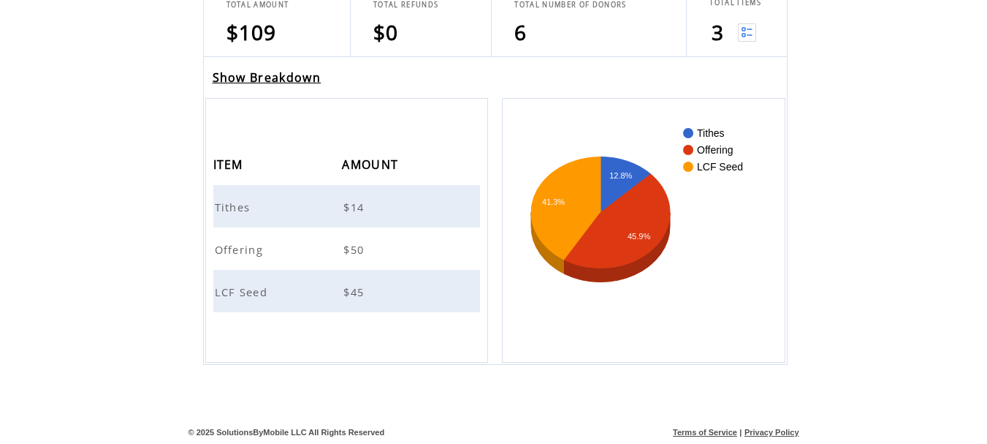  Describe the element at coordinates (230, 166) in the screenshot. I see `span: ITEM` at that location.